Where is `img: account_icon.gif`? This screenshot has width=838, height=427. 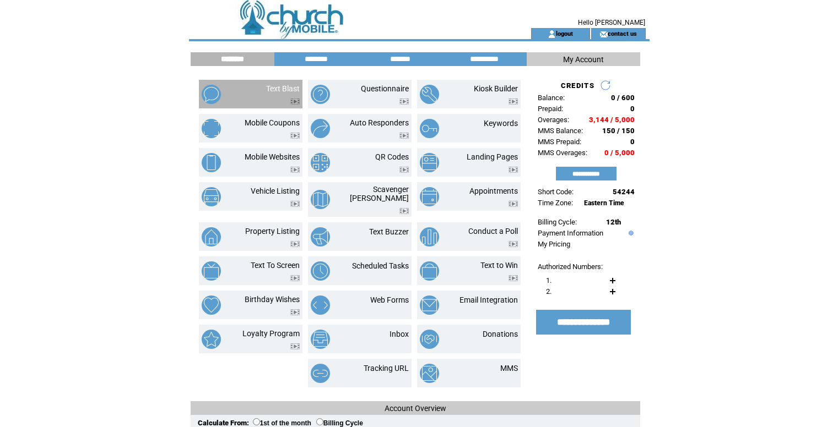 img: account_icon.gif is located at coordinates (551, 34).